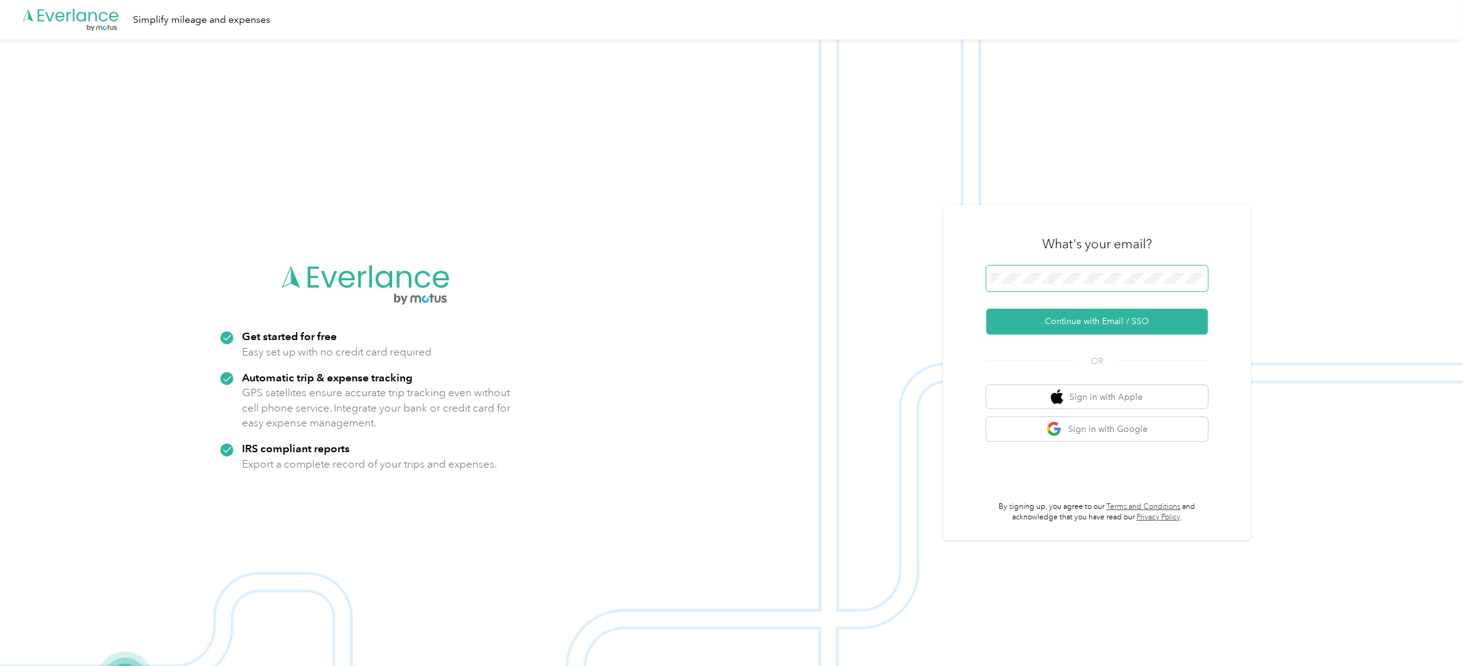 This screenshot has width=1469, height=666. I want to click on strong: Get started for free, so click(289, 336).